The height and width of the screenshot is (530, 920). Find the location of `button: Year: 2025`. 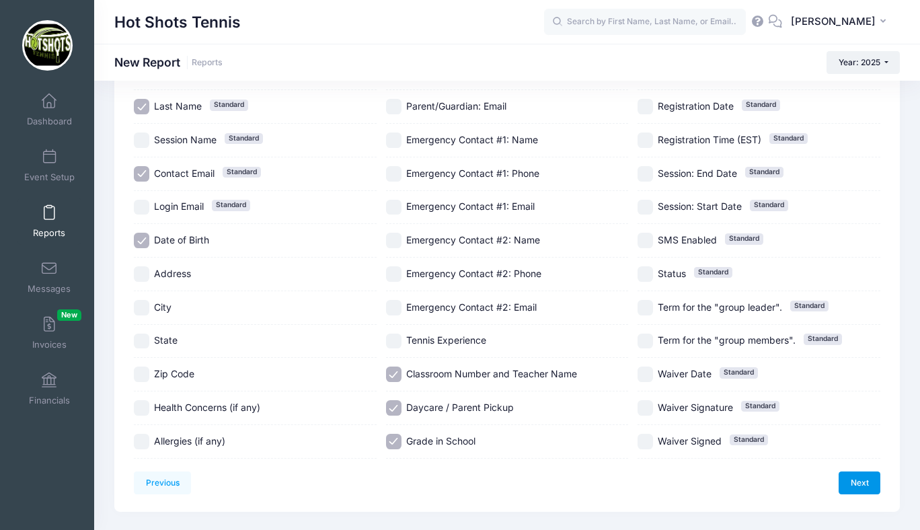

button: Year: 2025 is located at coordinates (863, 63).